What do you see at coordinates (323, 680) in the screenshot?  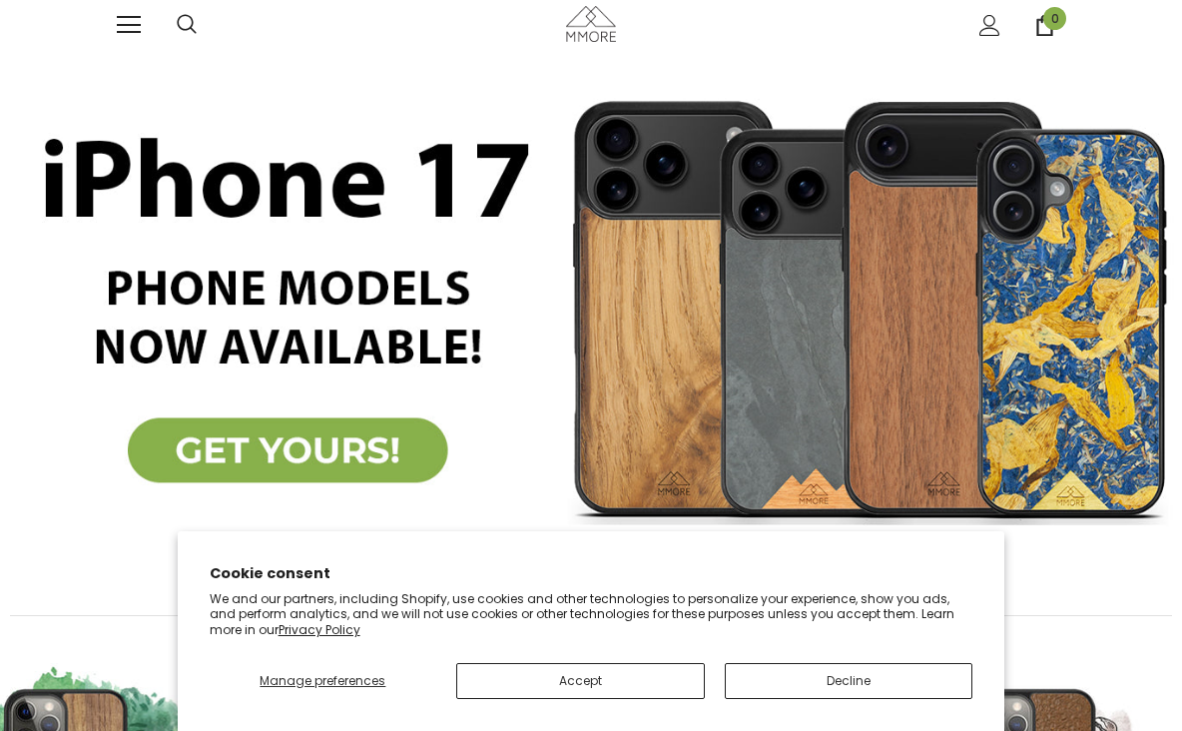 I see `span: Manage preferences` at bounding box center [323, 680].